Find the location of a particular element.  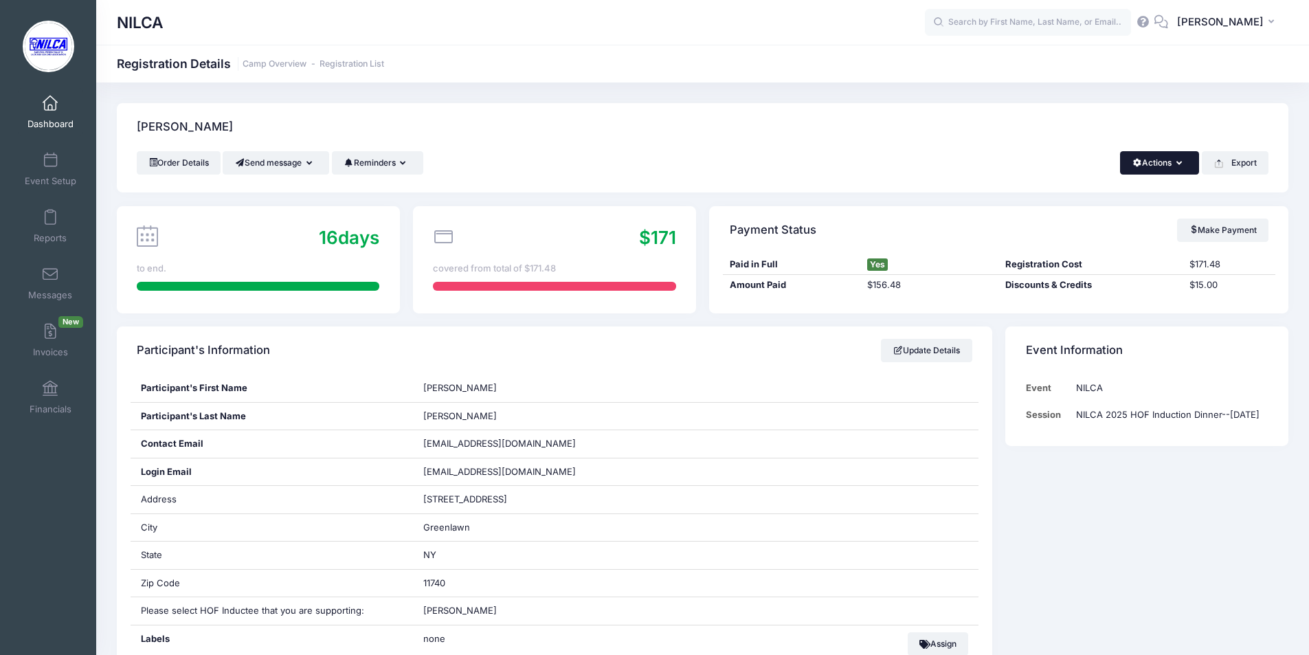

div: $15.00 is located at coordinates (1229, 285).